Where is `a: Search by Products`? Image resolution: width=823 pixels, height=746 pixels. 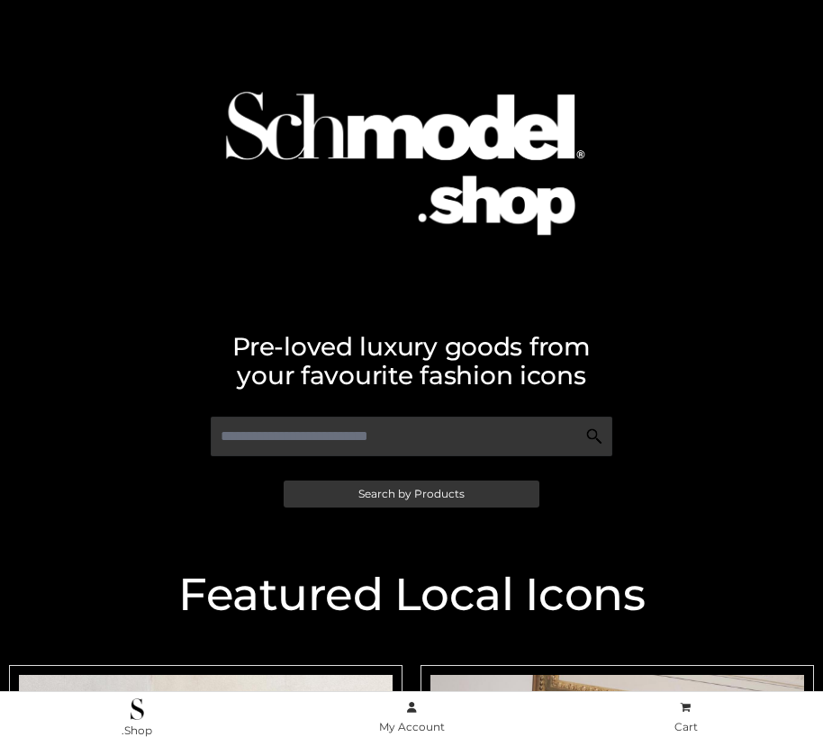
a: Search by Products is located at coordinates (411, 494).